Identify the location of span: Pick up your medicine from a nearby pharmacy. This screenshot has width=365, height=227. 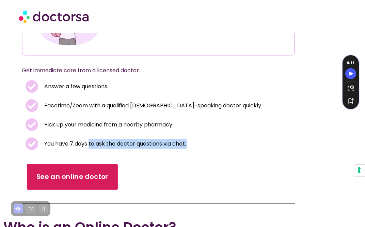
(107, 125).